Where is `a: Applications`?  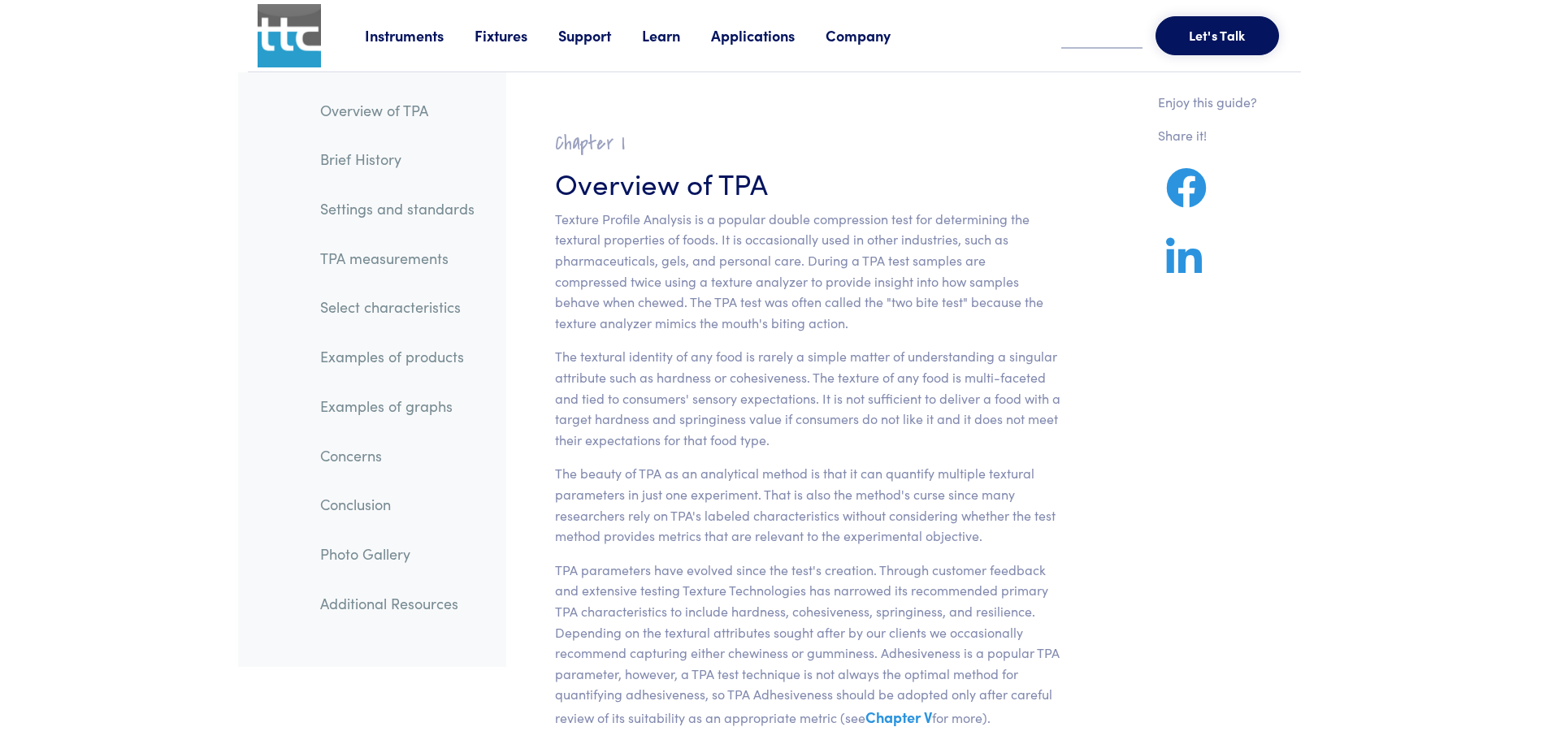
a: Applications is located at coordinates (768, 35).